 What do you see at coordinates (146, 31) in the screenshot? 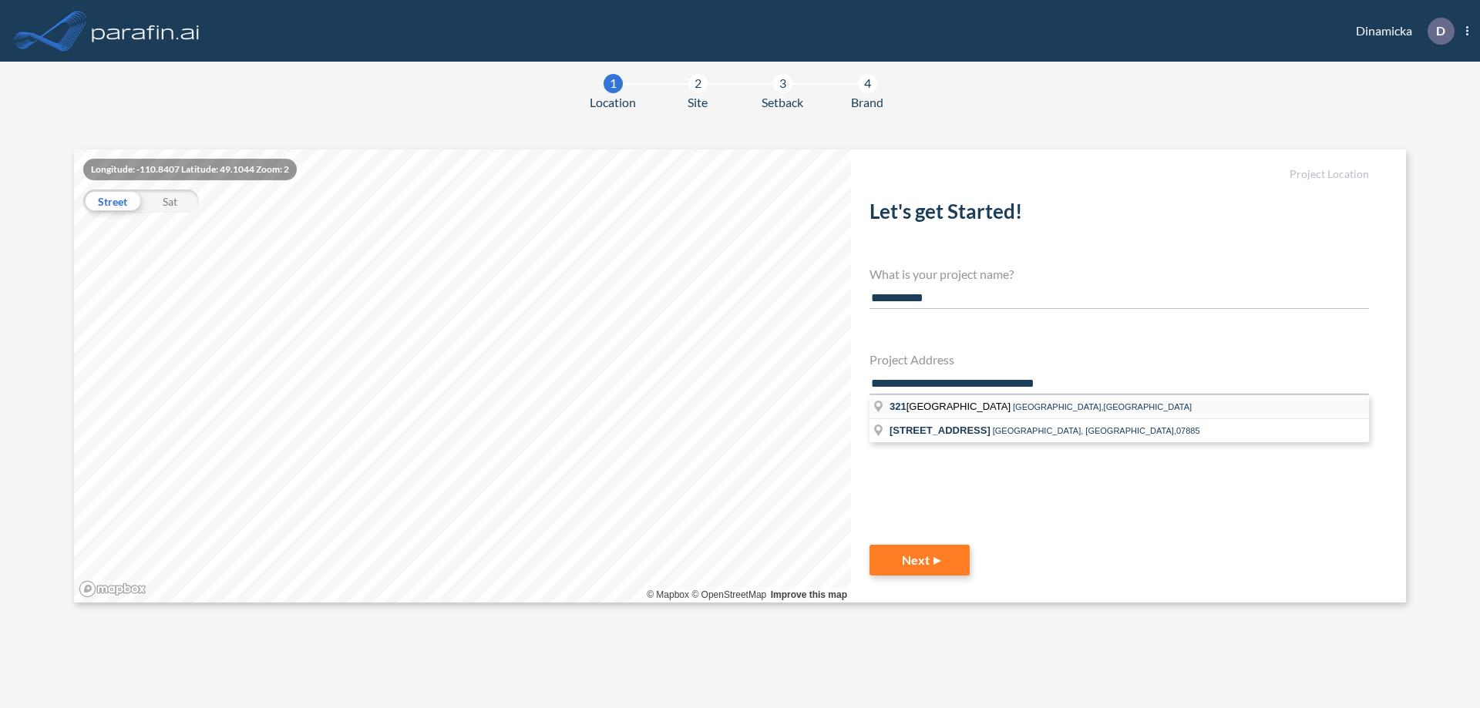
I see `img: logo` at bounding box center [146, 31].